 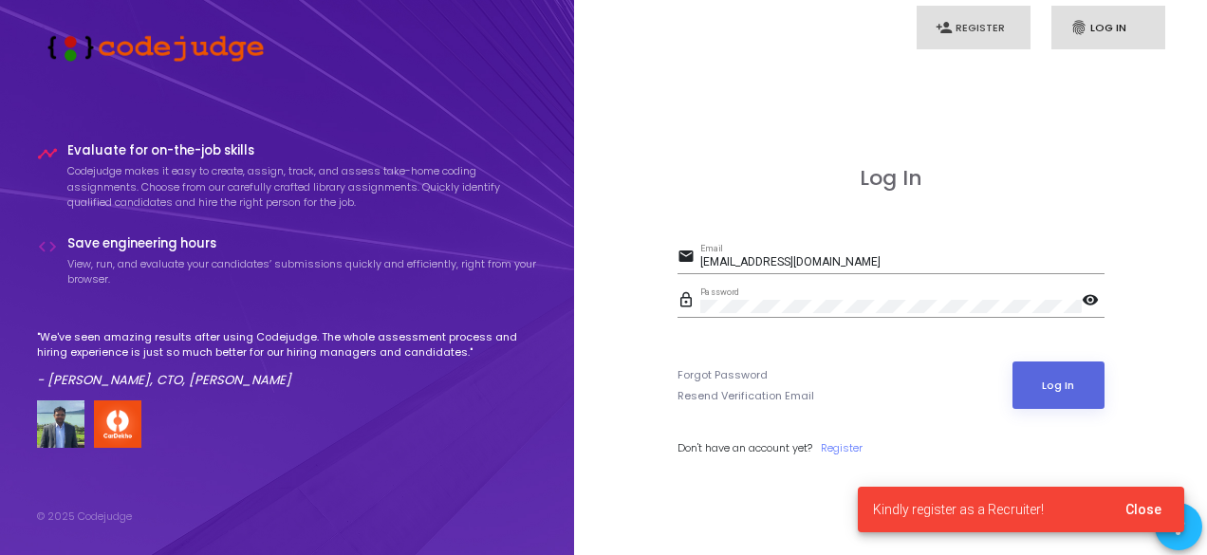 What do you see at coordinates (1109, 28) in the screenshot?
I see `a: fingerprintLog In` at bounding box center [1109, 28].